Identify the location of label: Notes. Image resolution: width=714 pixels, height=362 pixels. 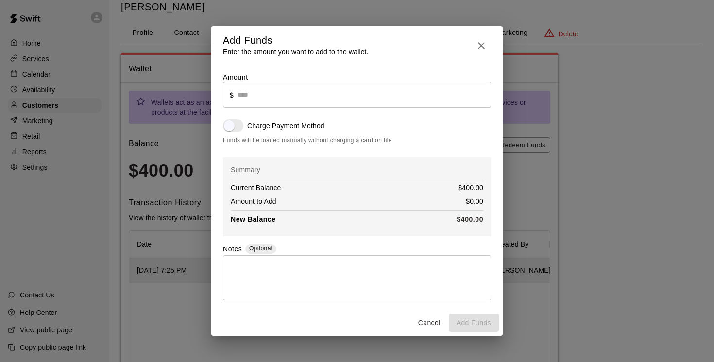
(232, 250).